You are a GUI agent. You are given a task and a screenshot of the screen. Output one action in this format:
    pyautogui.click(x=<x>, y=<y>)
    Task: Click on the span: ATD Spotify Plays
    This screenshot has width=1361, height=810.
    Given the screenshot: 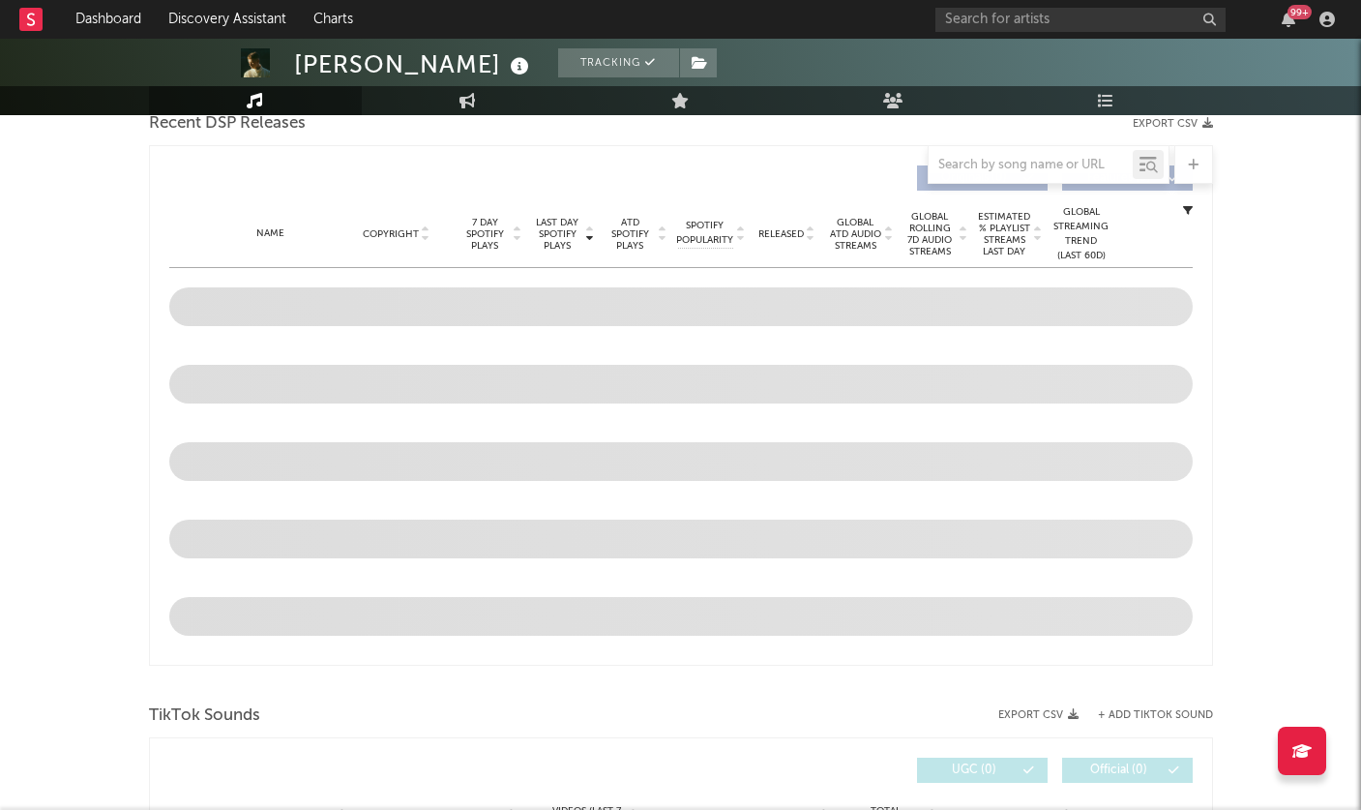 What is the action you would take?
    pyautogui.click(x=630, y=234)
    